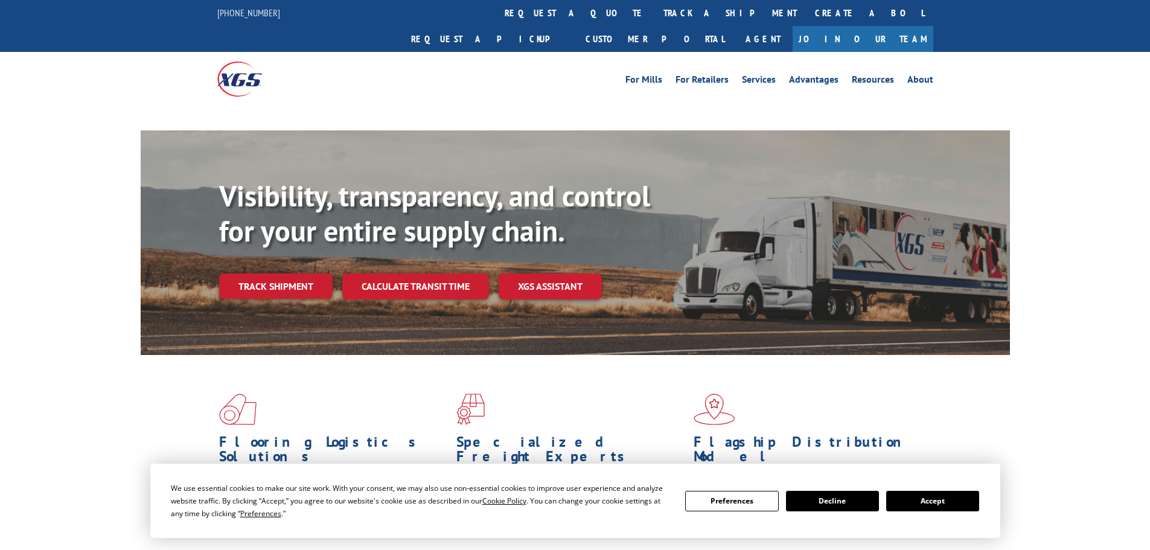  Describe the element at coordinates (714, 409) in the screenshot. I see `img: xgs-icon-flagship-distribution-model-red` at that location.